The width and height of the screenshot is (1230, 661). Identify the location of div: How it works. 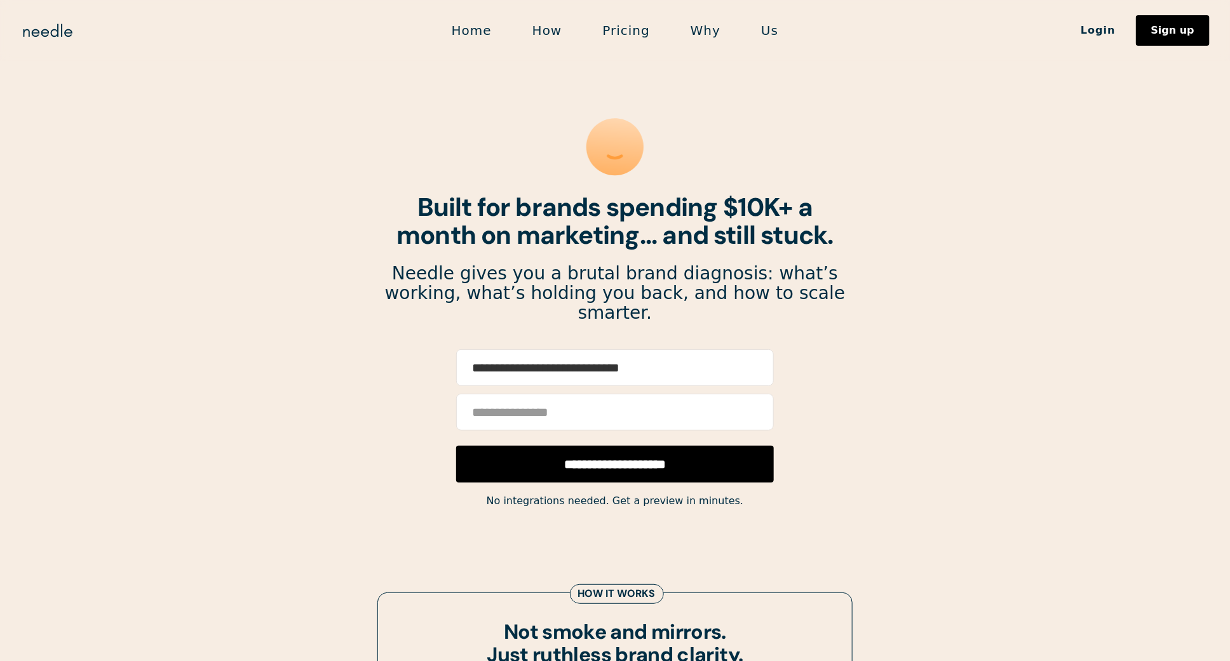
(617, 594).